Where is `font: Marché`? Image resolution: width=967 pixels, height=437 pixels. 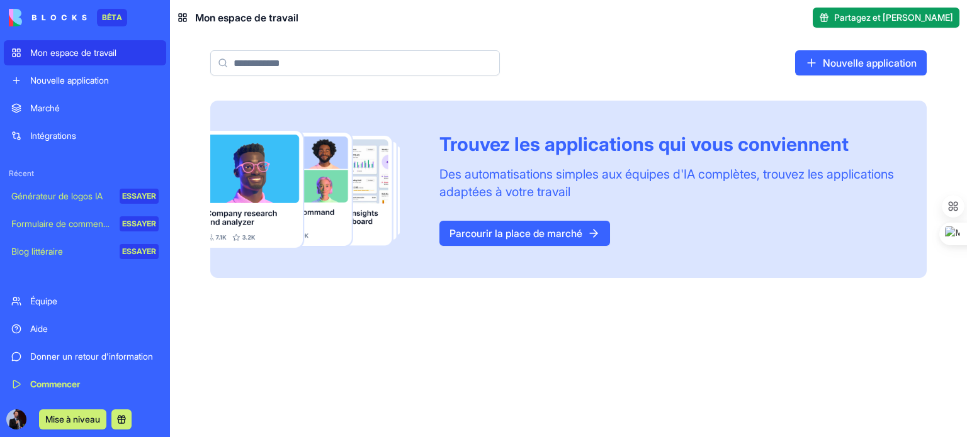 font: Marché is located at coordinates (45, 108).